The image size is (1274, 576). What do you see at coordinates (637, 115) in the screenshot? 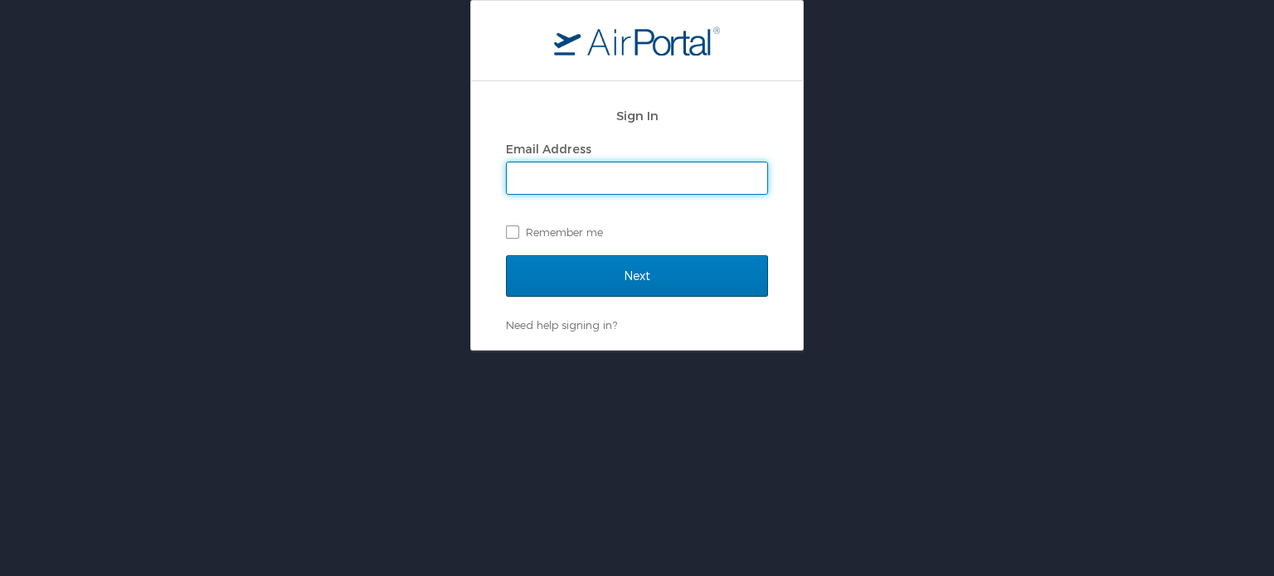
I see `h2: Sign In` at bounding box center [637, 115].